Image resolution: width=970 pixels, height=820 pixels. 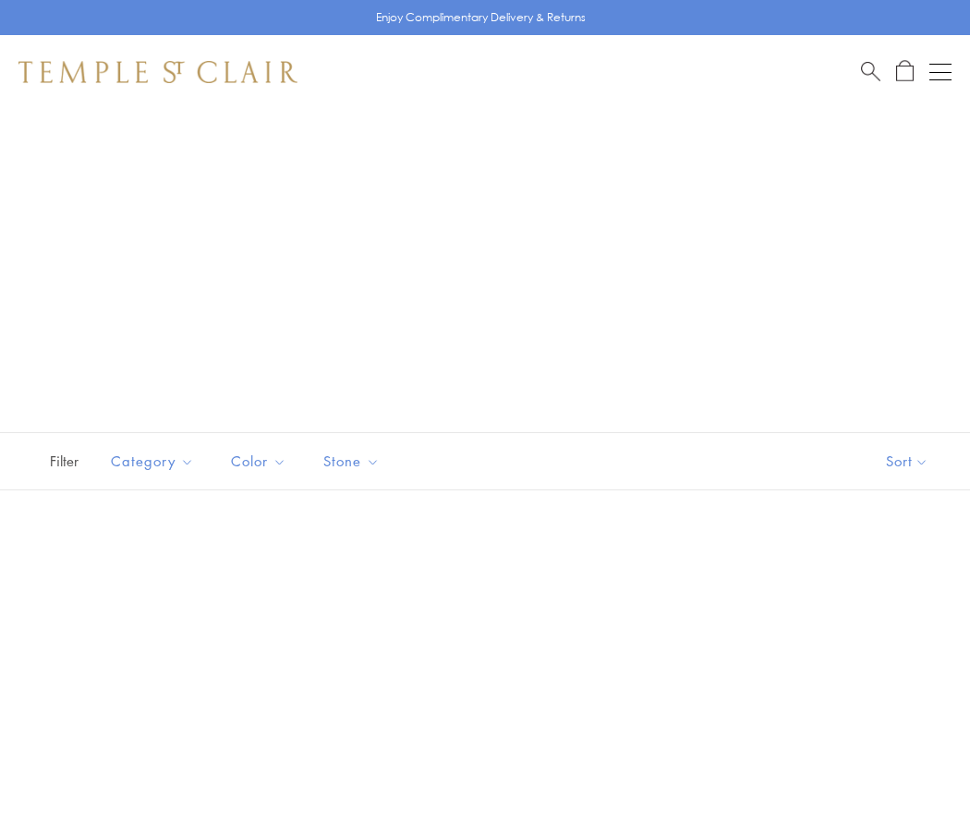 I want to click on button: Open navigation, so click(x=940, y=72).